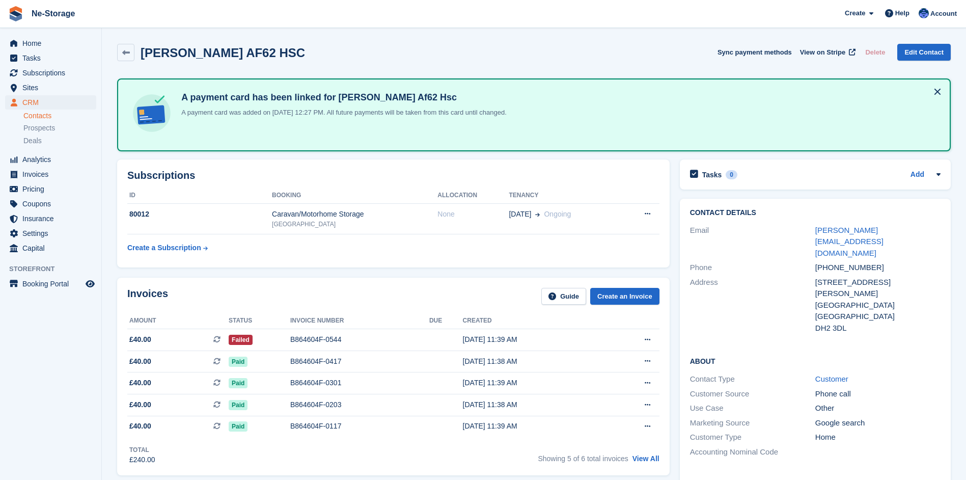 This screenshot has width=966, height=480. What do you see at coordinates (360, 404) in the screenshot?
I see `div: B864604F-0203` at bounding box center [360, 404].